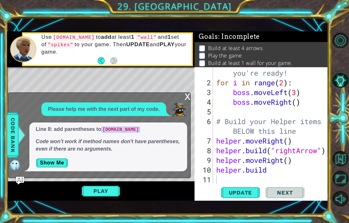 This screenshot has height=223, width=349. Describe the element at coordinates (104, 61) in the screenshot. I see `button: Back` at that location.